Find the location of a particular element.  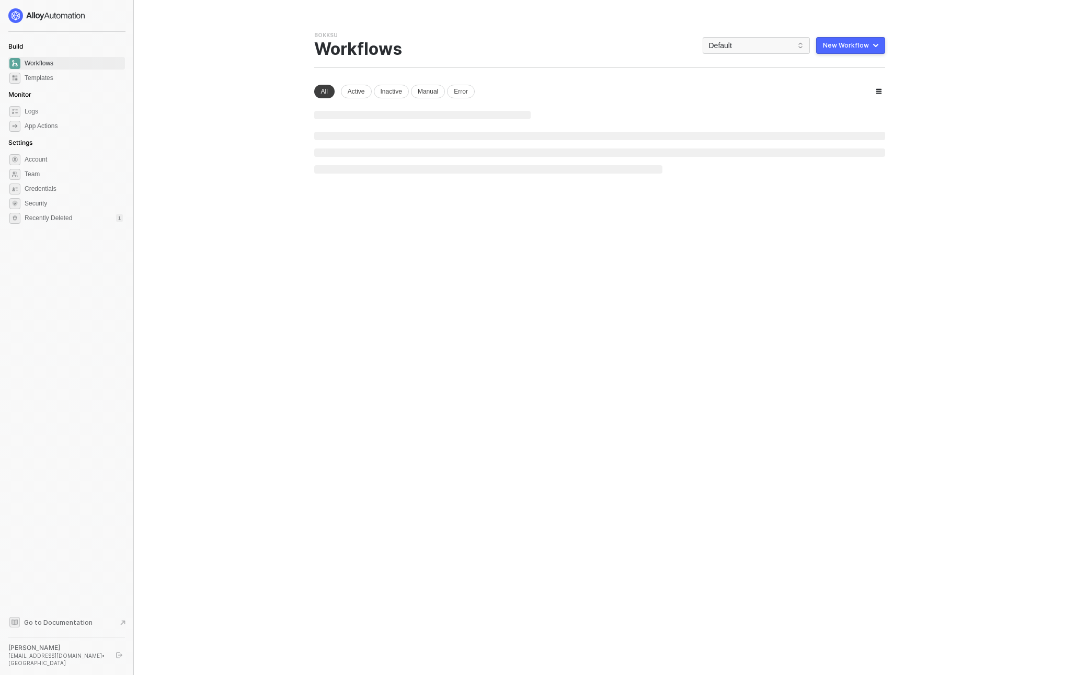

div: Workflows is located at coordinates (358, 49).